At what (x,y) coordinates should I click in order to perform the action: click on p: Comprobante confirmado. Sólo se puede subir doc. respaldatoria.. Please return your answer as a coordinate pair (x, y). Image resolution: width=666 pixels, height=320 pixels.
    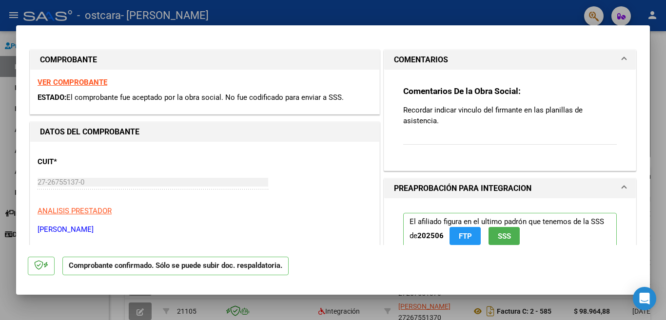
    Looking at the image, I should click on (176, 266).